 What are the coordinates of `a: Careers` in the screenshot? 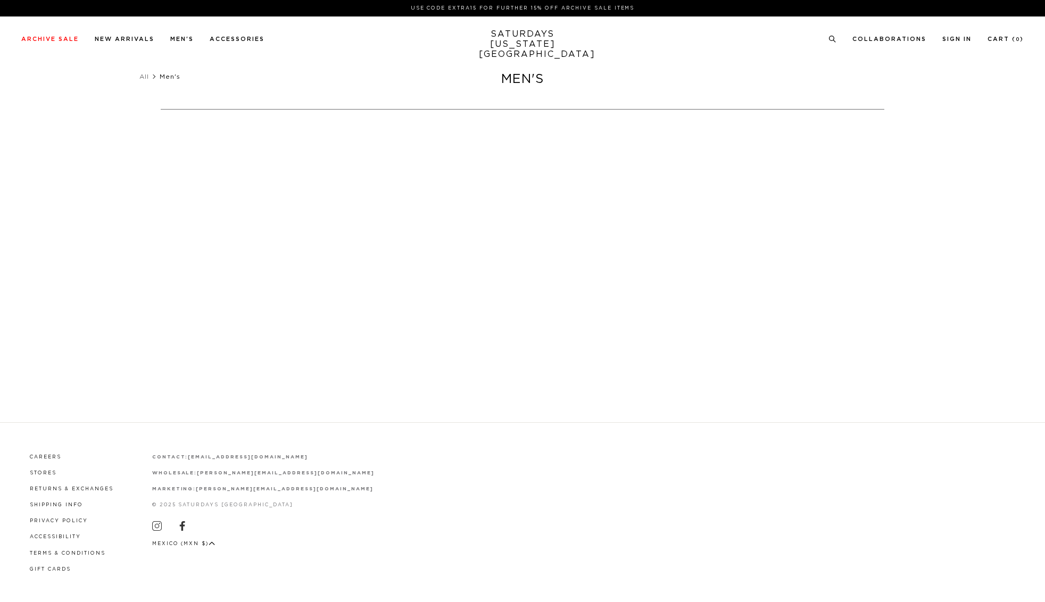 It's located at (45, 457).